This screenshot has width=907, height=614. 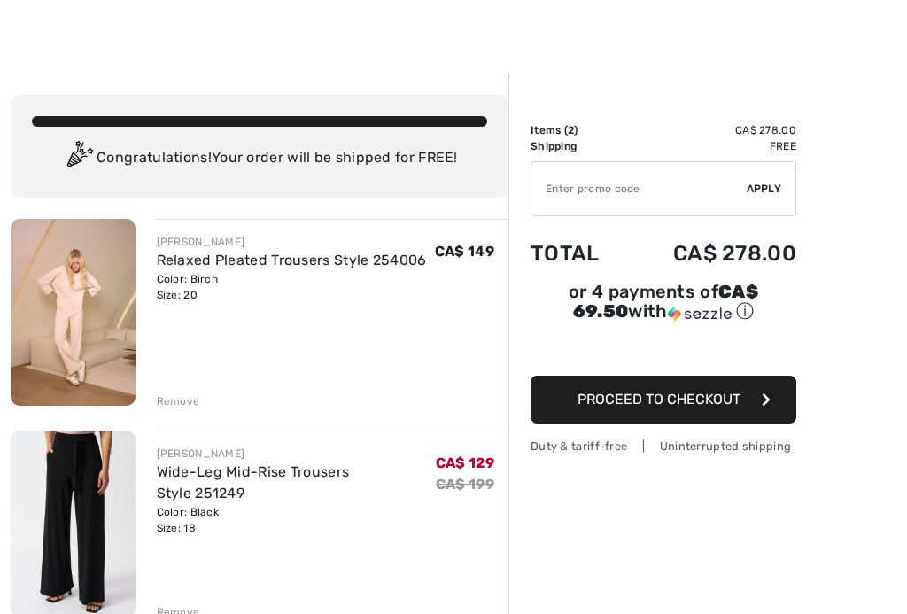 I want to click on img: Sezzle, so click(x=700, y=314).